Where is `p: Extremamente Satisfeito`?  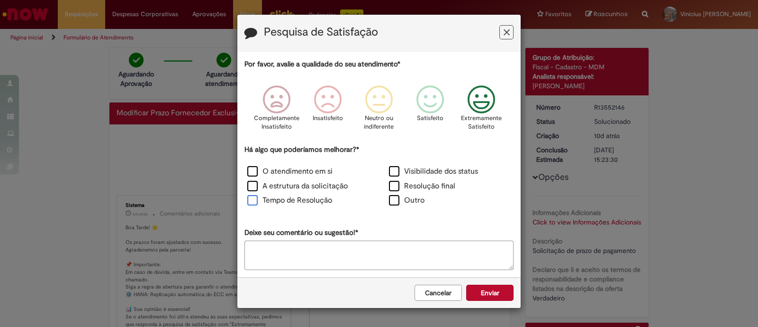
p: Extremamente Satisfeito is located at coordinates (482, 122).